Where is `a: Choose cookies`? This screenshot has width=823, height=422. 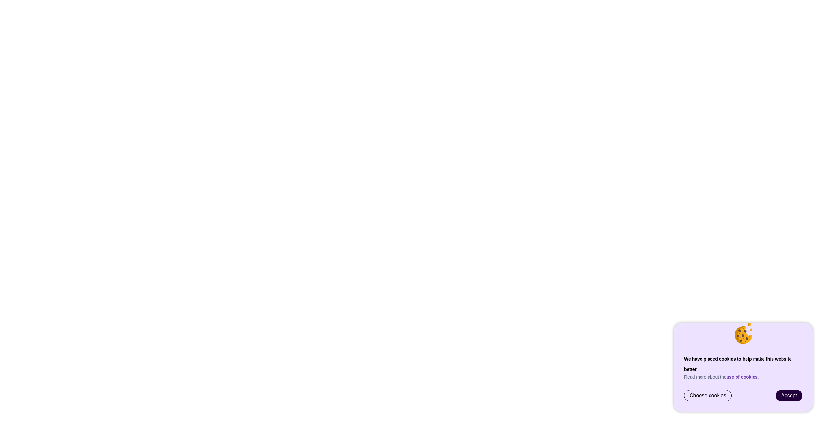
a: Choose cookies is located at coordinates (708, 396).